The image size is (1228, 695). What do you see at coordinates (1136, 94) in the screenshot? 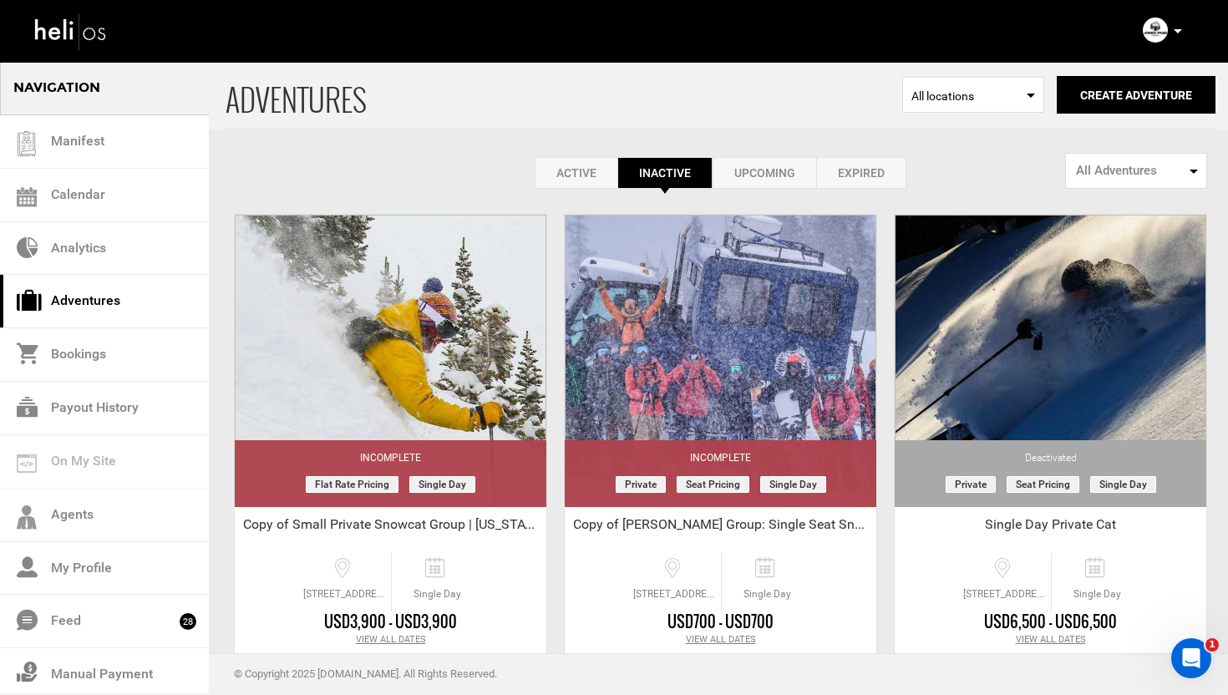
I see `button: Create Adventure` at bounding box center [1136, 94].